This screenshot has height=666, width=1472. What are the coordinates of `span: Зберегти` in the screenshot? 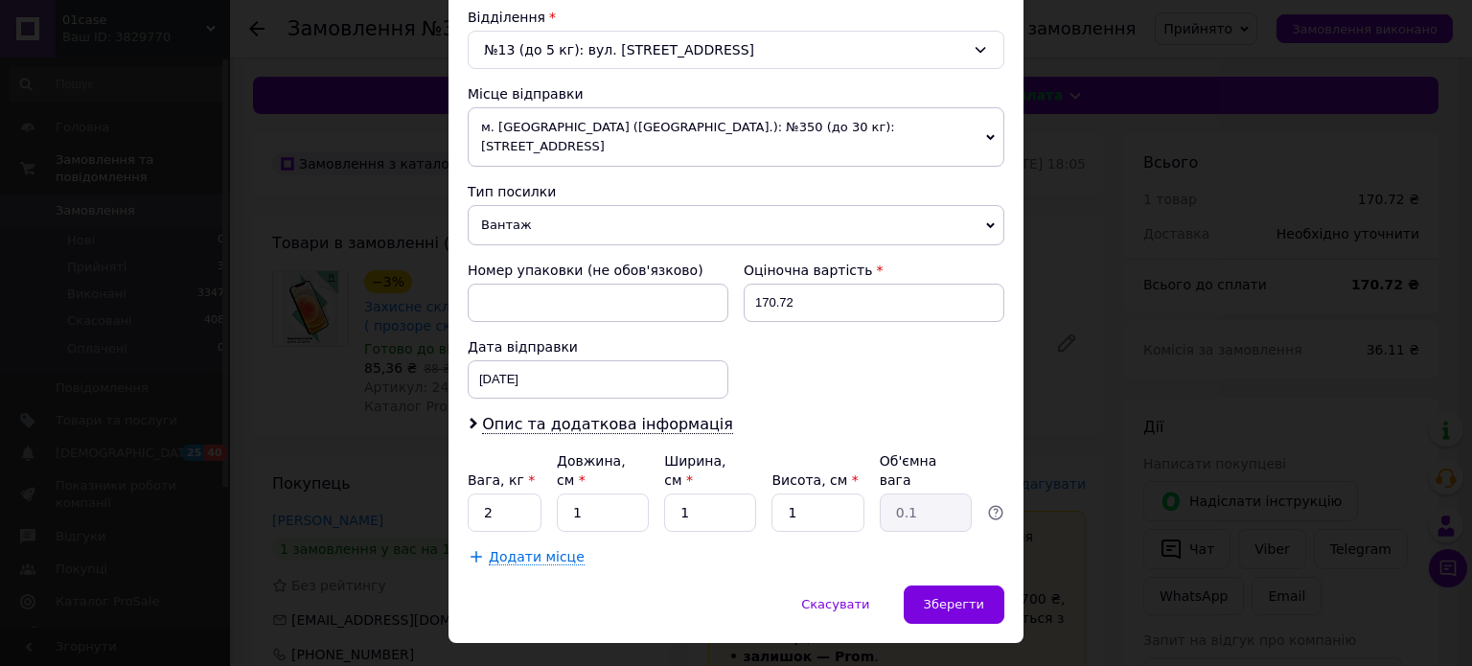 It's located at (954, 604).